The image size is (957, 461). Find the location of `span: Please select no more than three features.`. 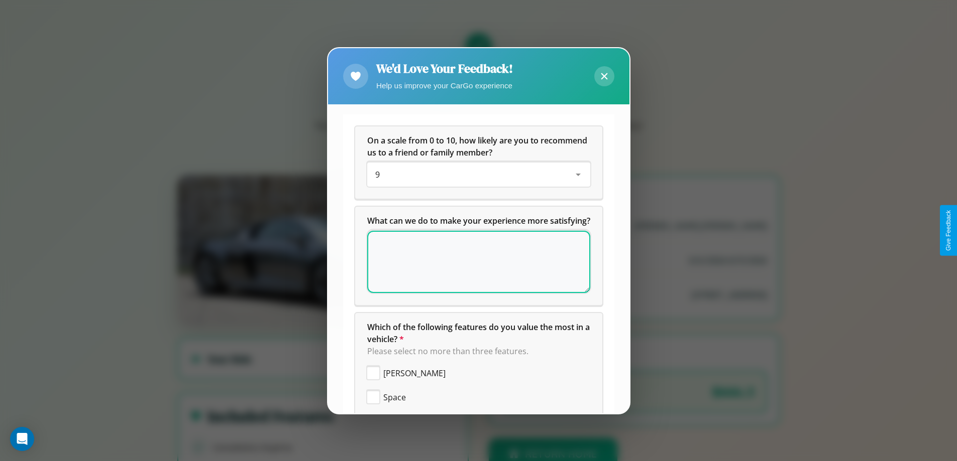

span: Please select no more than three features. is located at coordinates (447, 351).